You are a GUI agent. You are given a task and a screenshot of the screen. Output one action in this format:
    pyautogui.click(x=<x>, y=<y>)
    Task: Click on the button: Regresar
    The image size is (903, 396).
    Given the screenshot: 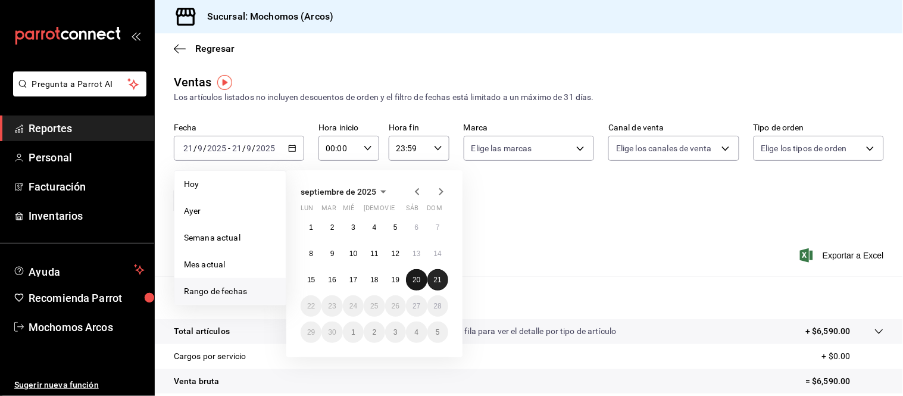 What is the action you would take?
    pyautogui.click(x=204, y=48)
    